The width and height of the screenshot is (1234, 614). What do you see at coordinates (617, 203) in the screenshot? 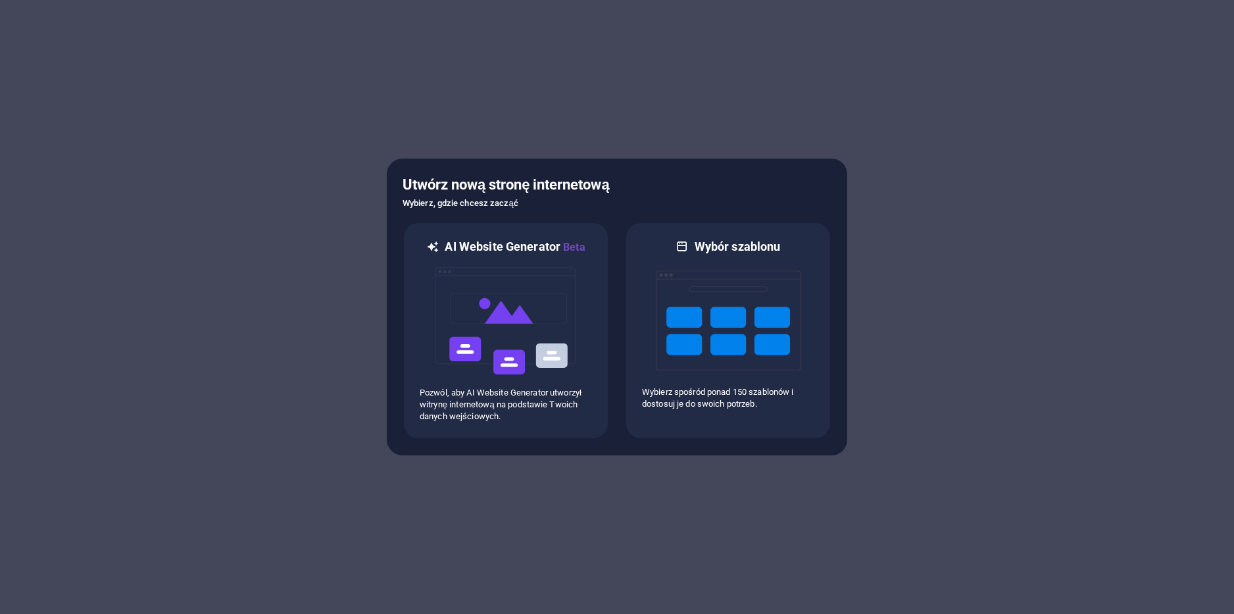
I see `h6: Wybierz, gdzie chcesz zacząć` at bounding box center [617, 203].